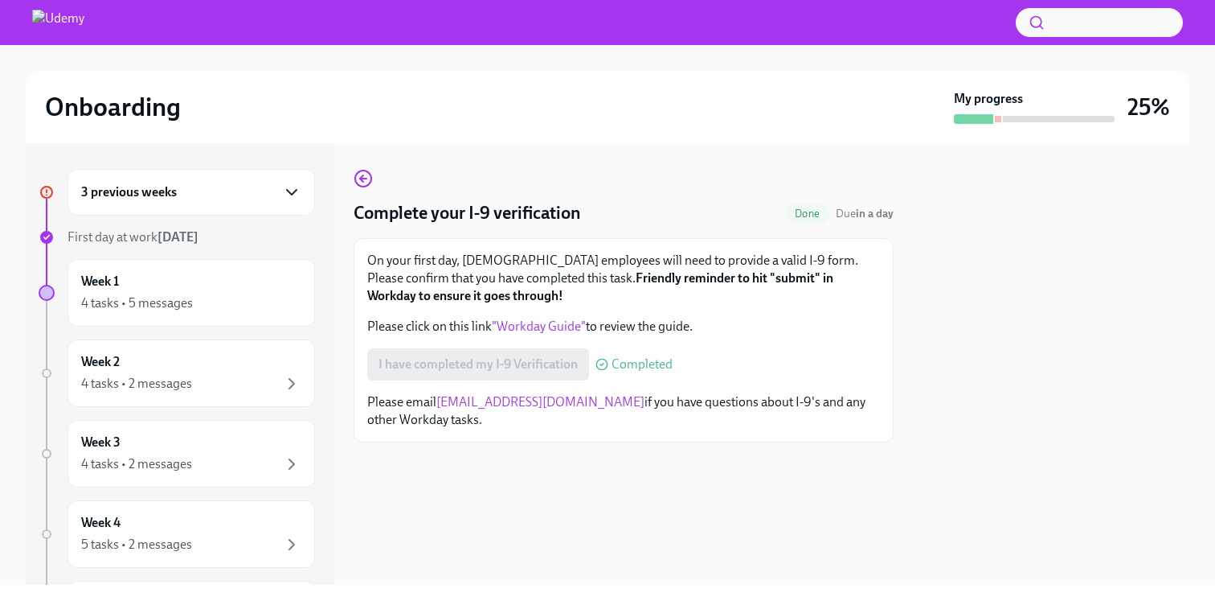 This screenshot has width=1215, height=601. What do you see at coordinates (137, 303) in the screenshot?
I see `div: 4 tasks • 5 messages` at bounding box center [137, 303].